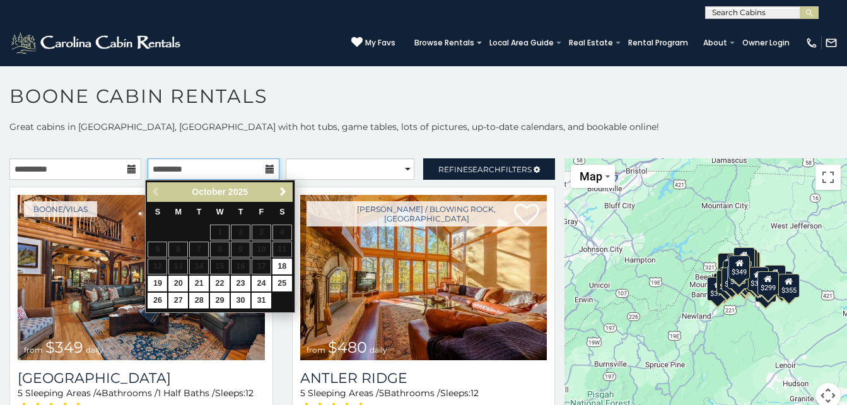 Image resolution: width=847 pixels, height=405 pixels. I want to click on img: phone-regular-white.png, so click(811, 43).